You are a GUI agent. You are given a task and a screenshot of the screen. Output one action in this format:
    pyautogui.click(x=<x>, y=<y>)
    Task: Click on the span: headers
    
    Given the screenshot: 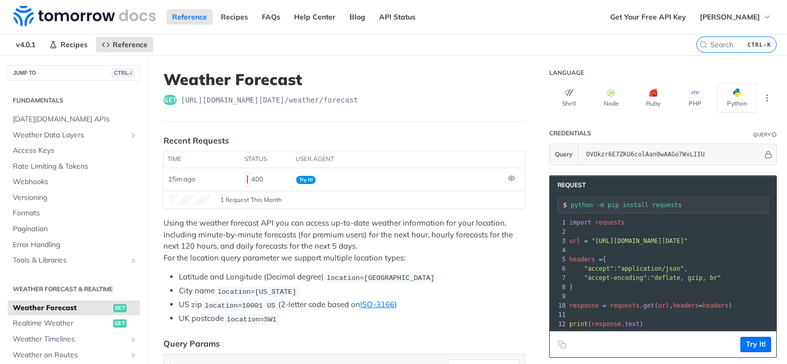 What is the action you would take?
    pyautogui.click(x=686, y=306)
    